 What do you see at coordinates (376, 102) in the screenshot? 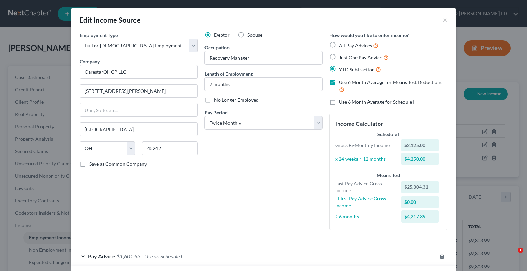
I see `span: Use 6 Month Average for Schedule I` at bounding box center [376, 102].